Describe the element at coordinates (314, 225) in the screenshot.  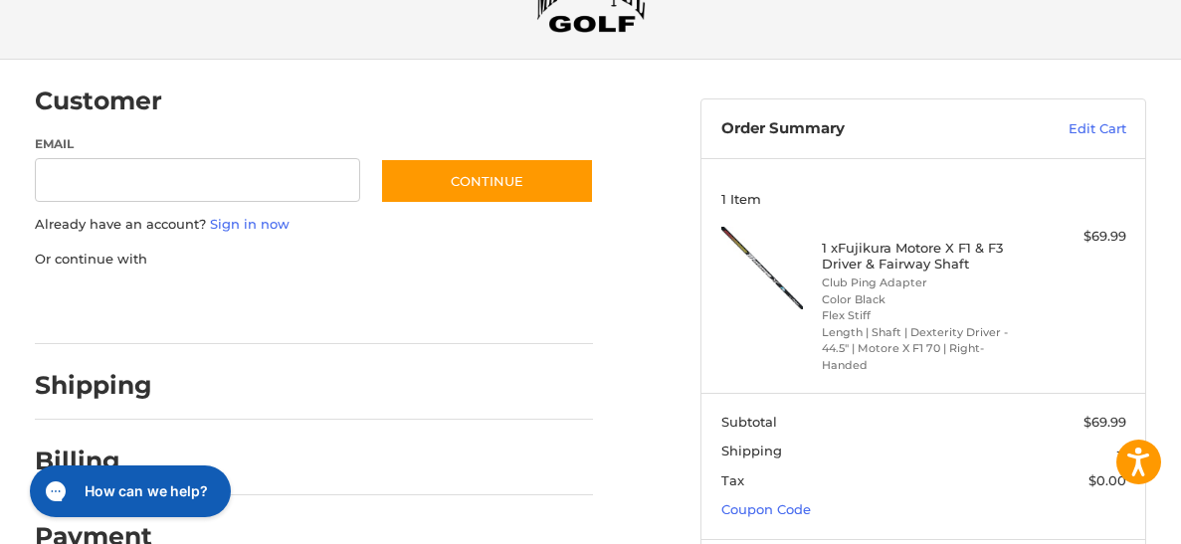
I see `p: Already have an account?` at that location.